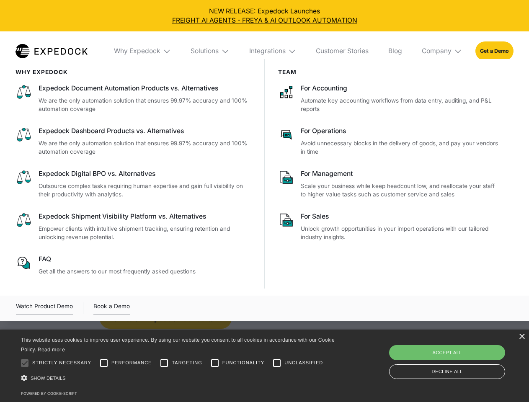 This screenshot has height=402, width=529. Describe the element at coordinates (49, 394) in the screenshot. I see `a: Powered by cookie-script` at that location.